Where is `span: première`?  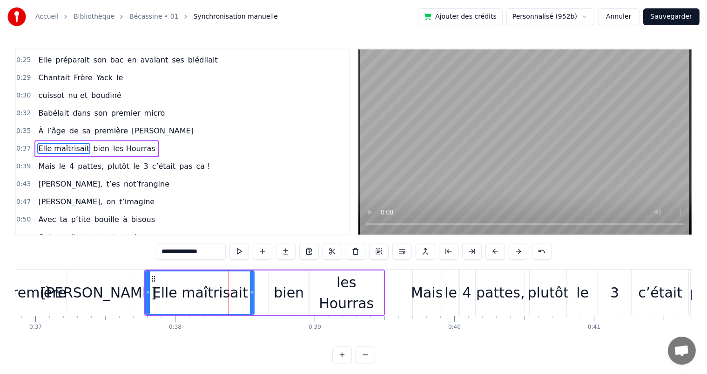 span: première is located at coordinates (111, 130).